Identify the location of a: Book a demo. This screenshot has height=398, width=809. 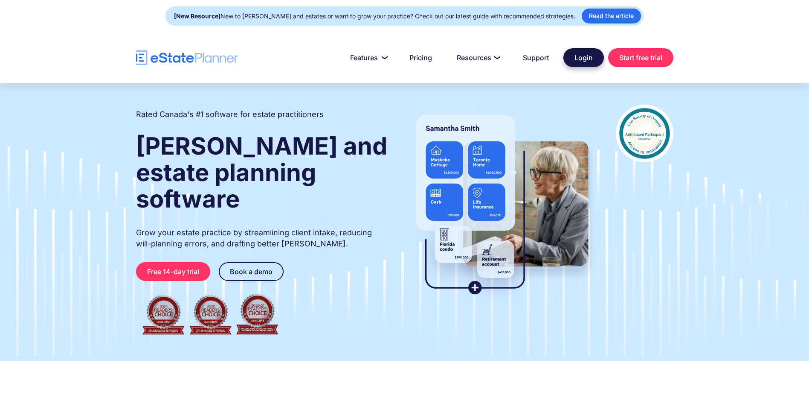
(251, 271).